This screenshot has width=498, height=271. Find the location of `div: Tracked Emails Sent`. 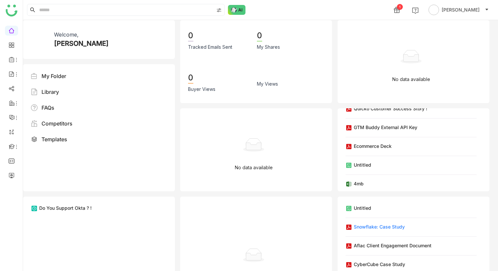

div: Tracked Emails Sent is located at coordinates (210, 47).